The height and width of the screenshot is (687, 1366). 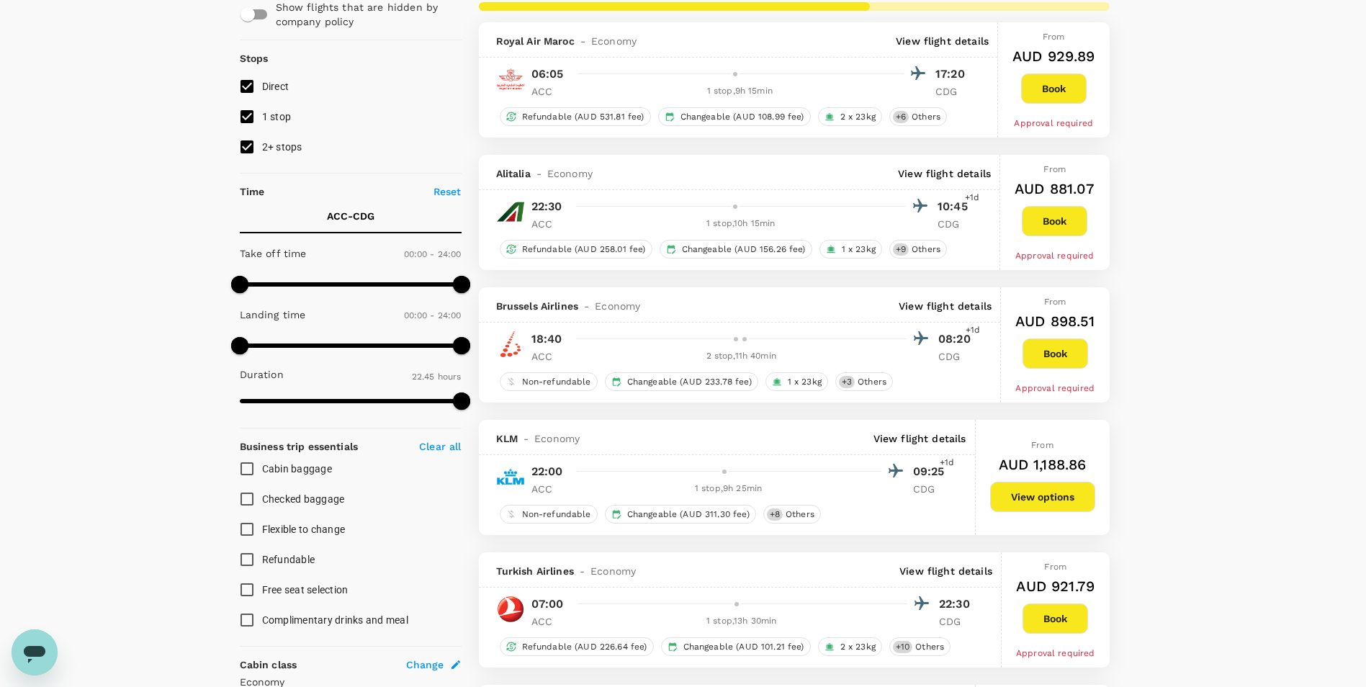 I want to click on div: +10Others, so click(x=919, y=646).